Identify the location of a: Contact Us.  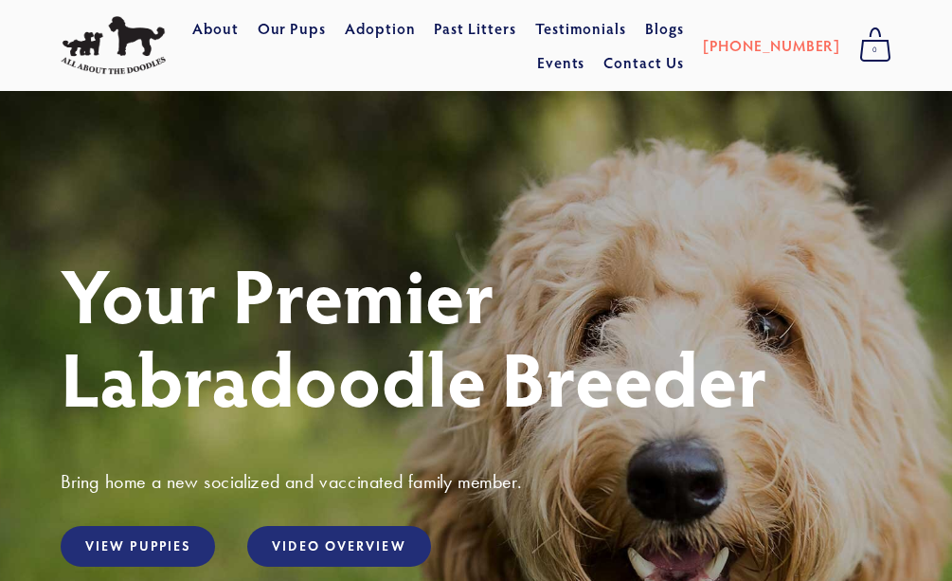
(643, 63).